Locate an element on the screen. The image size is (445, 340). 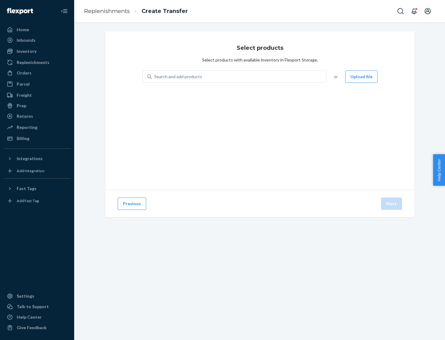
div: Inbounds is located at coordinates (26, 40).